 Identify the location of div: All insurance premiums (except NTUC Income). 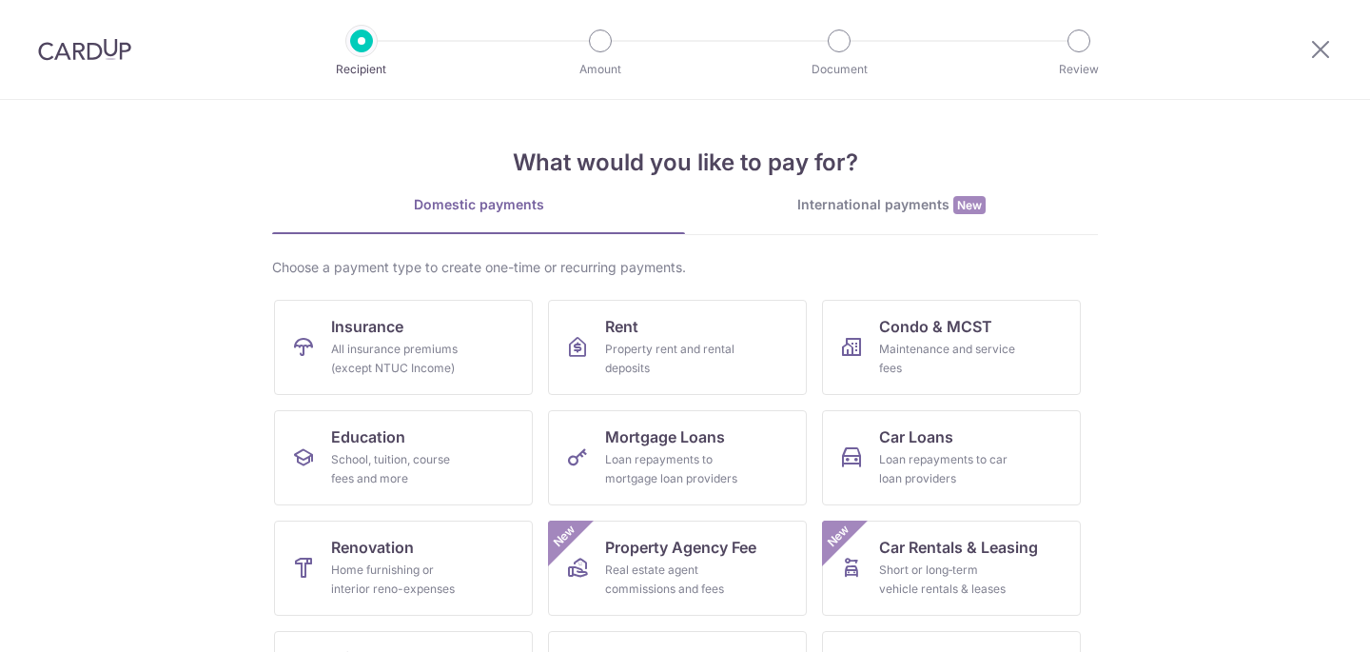
(399, 359).